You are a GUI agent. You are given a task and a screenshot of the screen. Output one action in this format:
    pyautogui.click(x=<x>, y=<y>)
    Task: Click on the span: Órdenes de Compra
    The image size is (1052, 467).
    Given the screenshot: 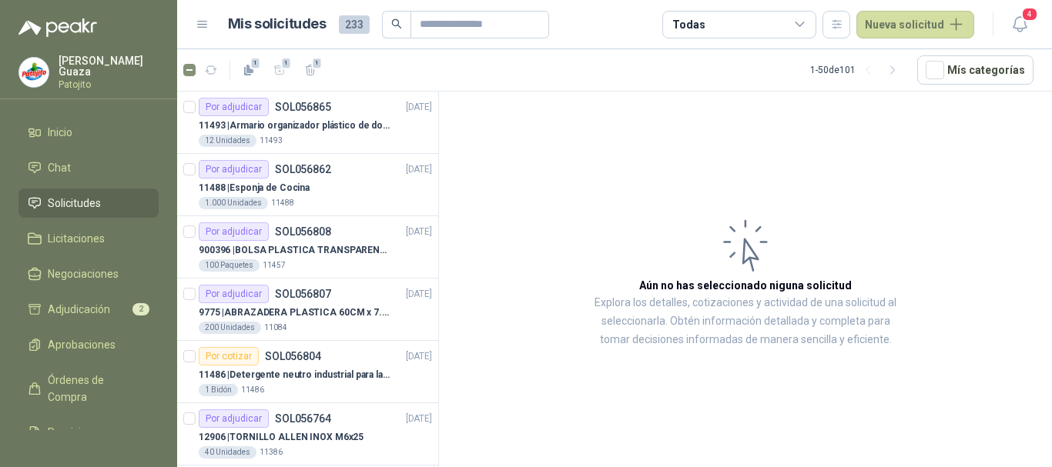 What is the action you would take?
    pyautogui.click(x=95, y=389)
    